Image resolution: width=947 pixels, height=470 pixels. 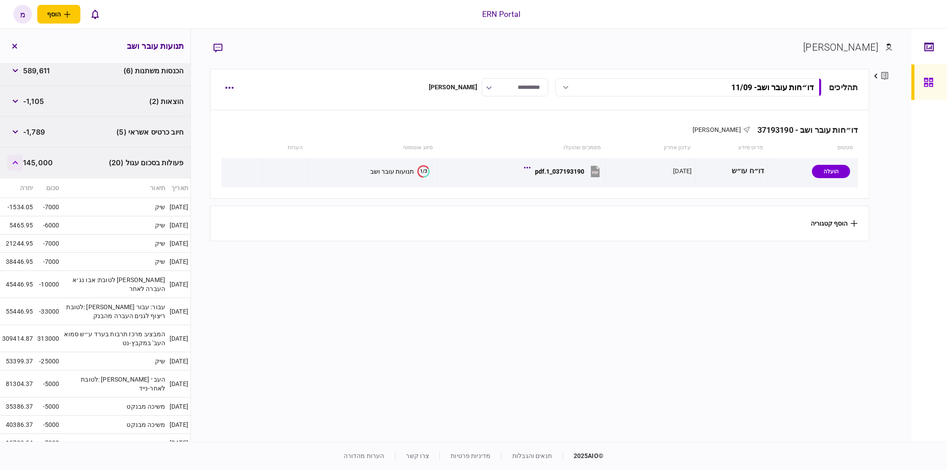 I want to click on div: דו״חות עובר ושב - 11/09, so click(x=773, y=87).